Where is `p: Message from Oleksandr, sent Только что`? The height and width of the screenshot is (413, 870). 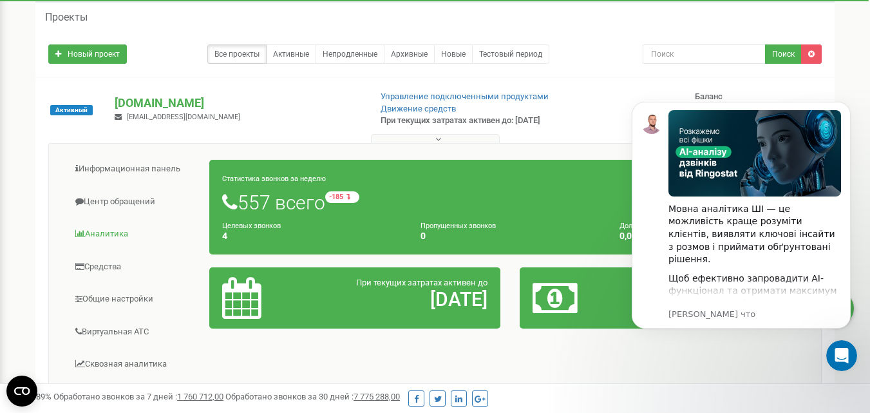 p: Message from Oleksandr, sent Только что is located at coordinates (142, 232).